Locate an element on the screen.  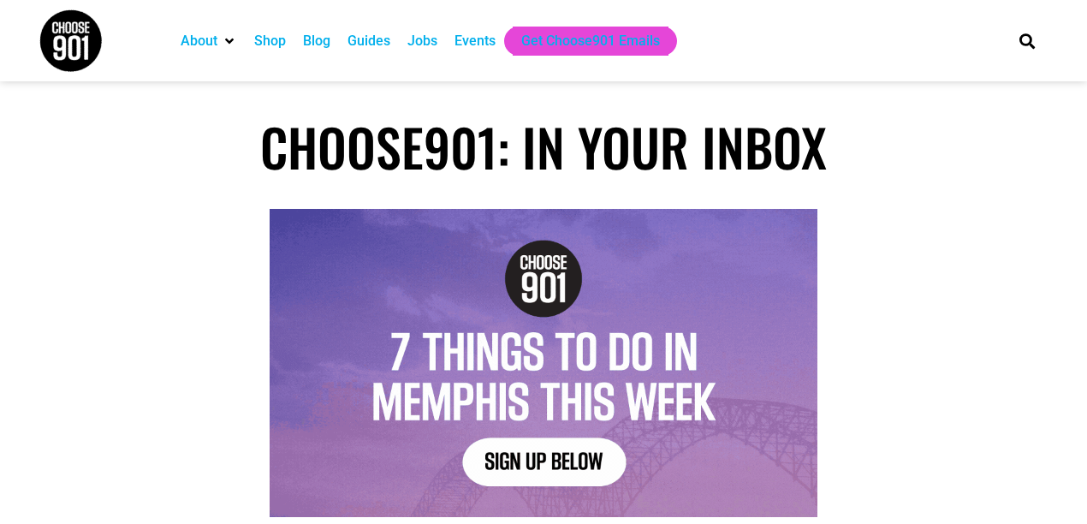
a: Jobs is located at coordinates (422, 41).